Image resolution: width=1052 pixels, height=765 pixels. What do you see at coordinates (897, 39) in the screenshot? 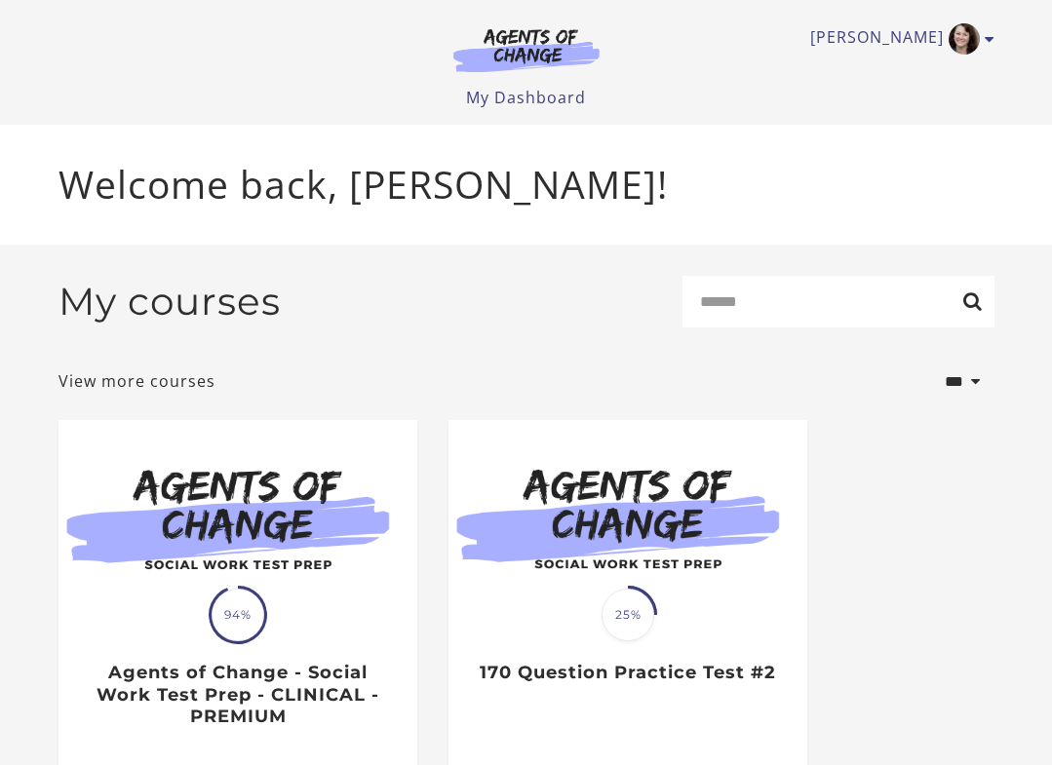
I see `a: Toggle menu` at bounding box center [897, 39].